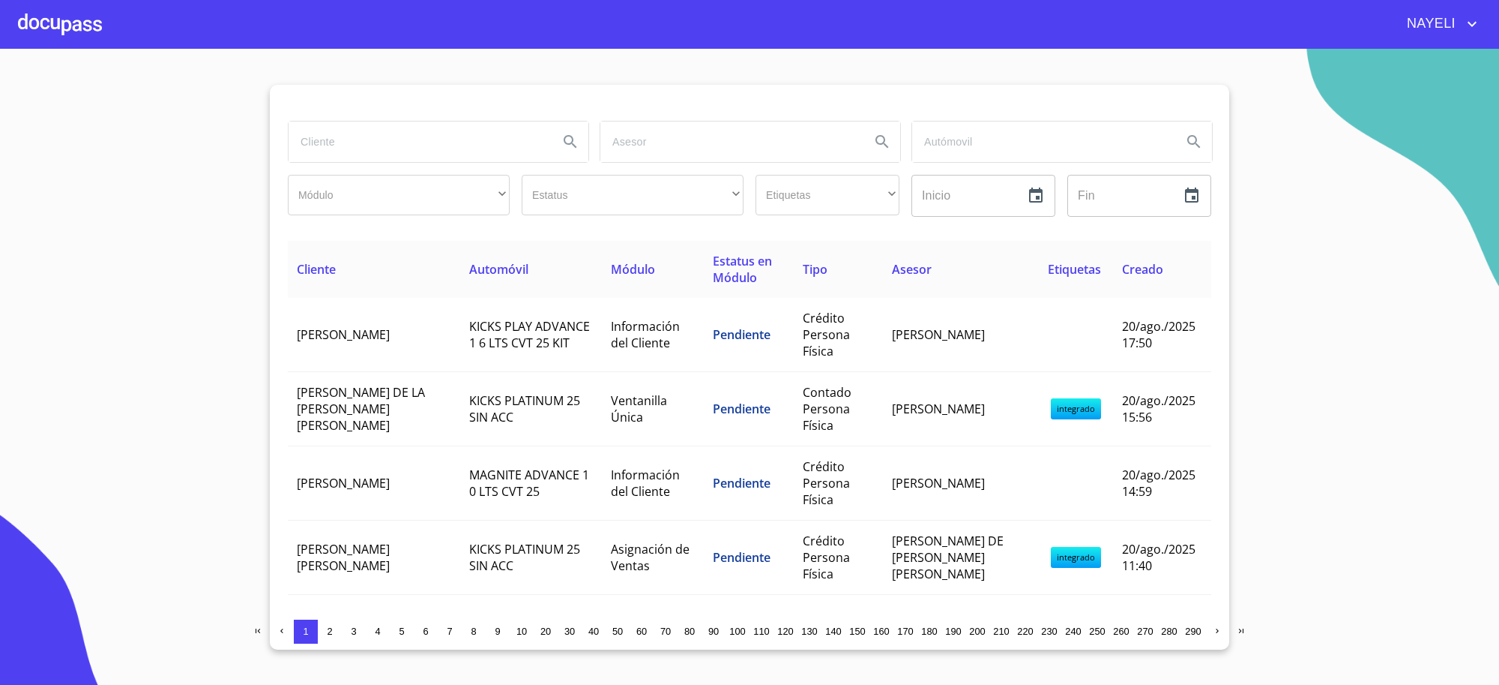 The width and height of the screenshot is (1499, 685). I want to click on span: 260, so click(1121, 631).